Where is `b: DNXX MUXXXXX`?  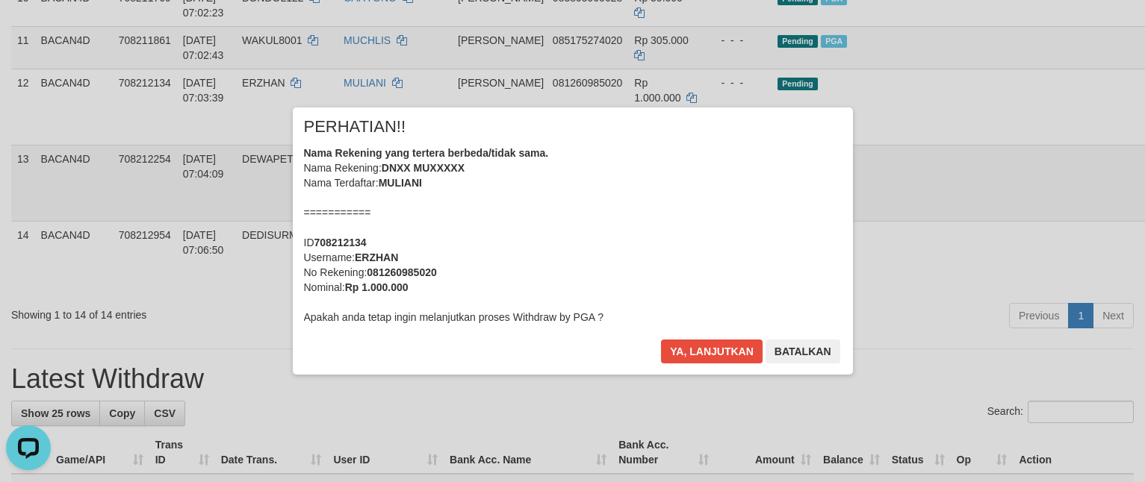 b: DNXX MUXXXXX is located at coordinates (423, 168).